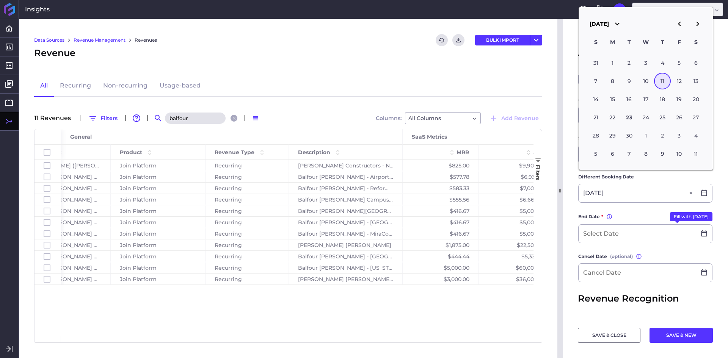 The width and height of the screenshot is (728, 358). I want to click on span: Amount, so click(587, 99).